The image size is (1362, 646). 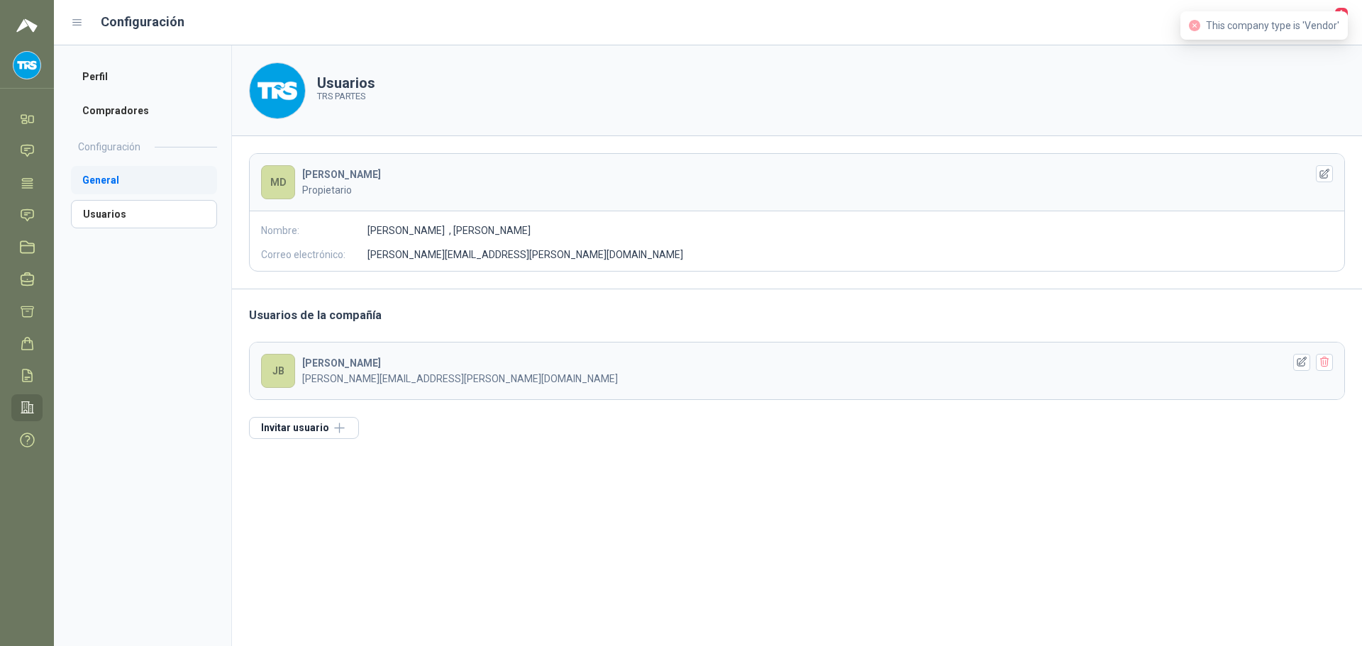 I want to click on button: Invitar usuario, so click(x=304, y=428).